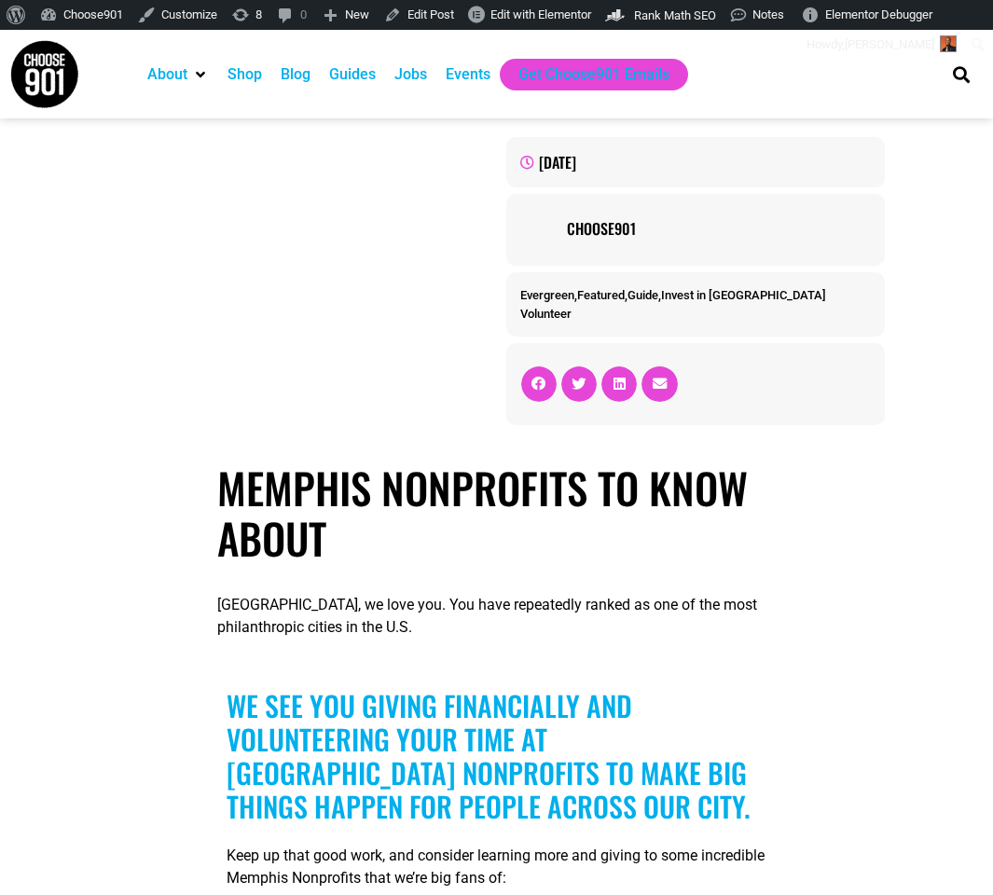  I want to click on nav: Main nav, so click(533, 75).